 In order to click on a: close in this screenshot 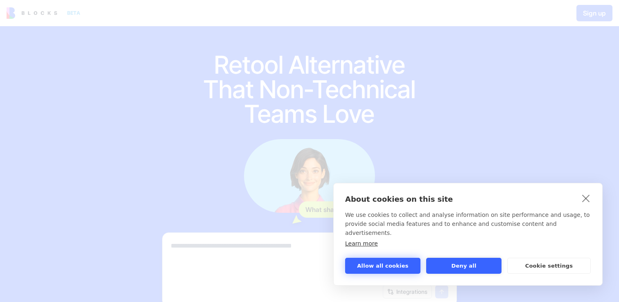, I will do `click(586, 198)`.